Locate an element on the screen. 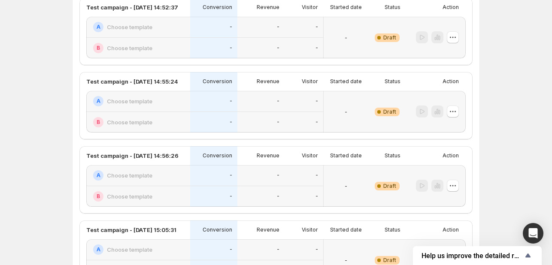 This screenshot has height=265, width=552. span: Help us improve the detailed report for A/B campaigns is located at coordinates (472, 256).